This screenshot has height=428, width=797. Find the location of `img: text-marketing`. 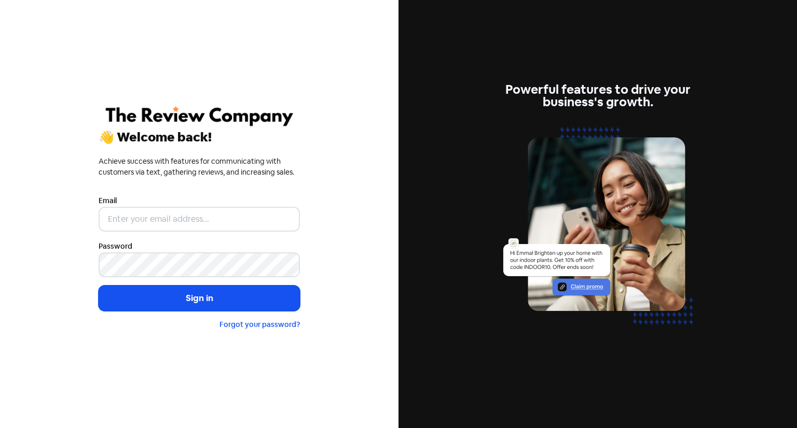

img: text-marketing is located at coordinates (598, 232).